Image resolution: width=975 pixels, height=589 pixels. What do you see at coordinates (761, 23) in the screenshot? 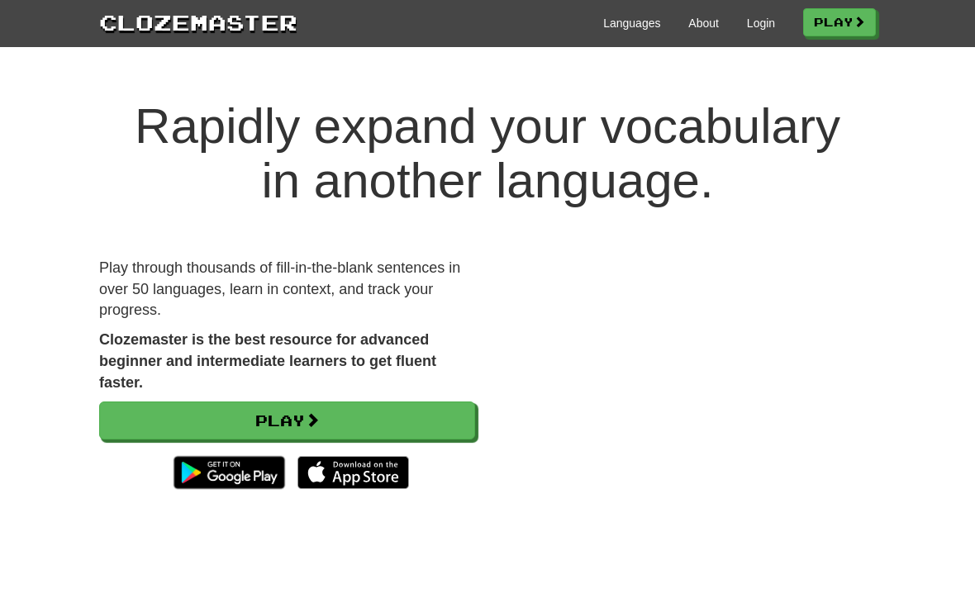
I see `a: Login` at bounding box center [761, 23].